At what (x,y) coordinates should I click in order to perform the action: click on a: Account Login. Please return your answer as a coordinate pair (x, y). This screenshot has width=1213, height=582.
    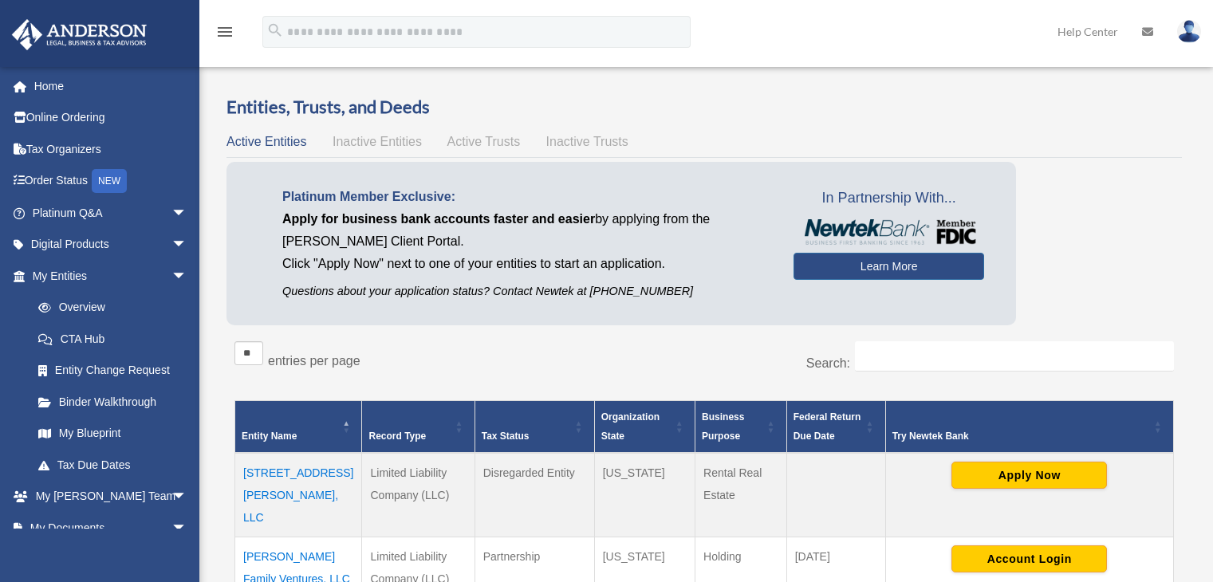
    Looking at the image, I should click on (1029, 558).